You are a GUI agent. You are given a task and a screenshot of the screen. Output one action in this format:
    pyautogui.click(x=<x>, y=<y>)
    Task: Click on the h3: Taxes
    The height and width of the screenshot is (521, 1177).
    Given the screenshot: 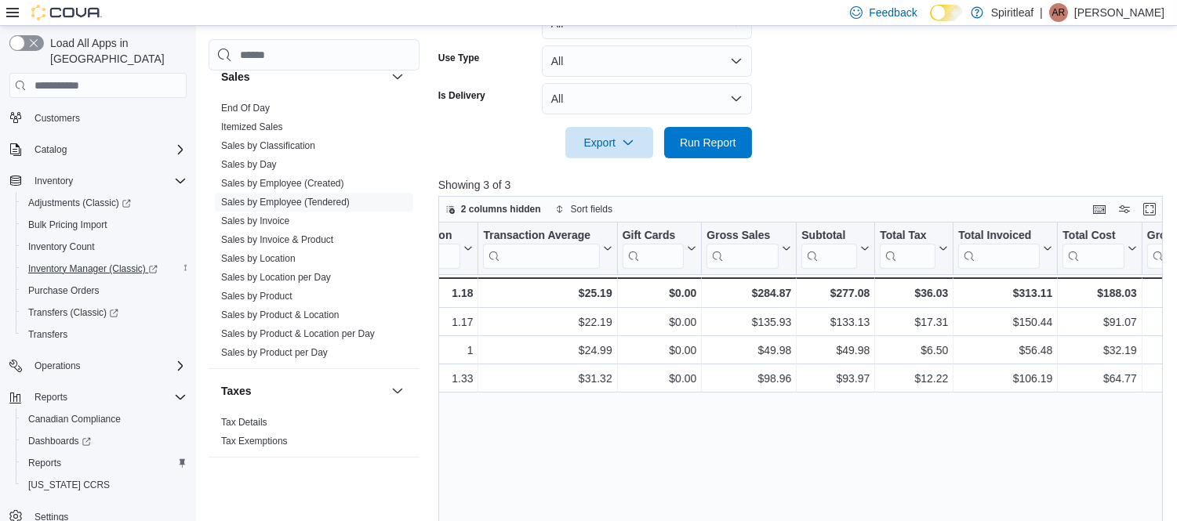 What is the action you would take?
    pyautogui.click(x=236, y=391)
    